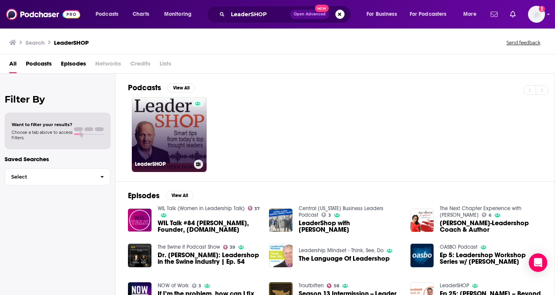 This screenshot has width=555, height=295. What do you see at coordinates (281, 220) in the screenshot?
I see `img: LeaderShop with Summer Davies` at bounding box center [281, 220].